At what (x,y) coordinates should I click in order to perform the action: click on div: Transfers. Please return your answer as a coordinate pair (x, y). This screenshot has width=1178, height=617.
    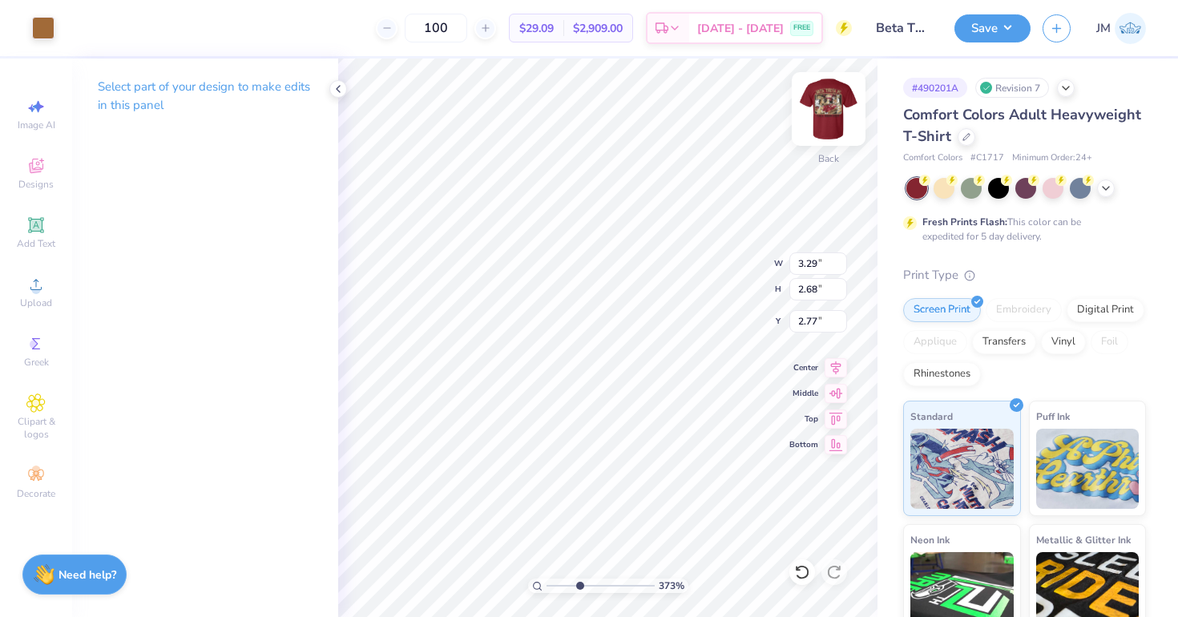
    Looking at the image, I should click on (1004, 342).